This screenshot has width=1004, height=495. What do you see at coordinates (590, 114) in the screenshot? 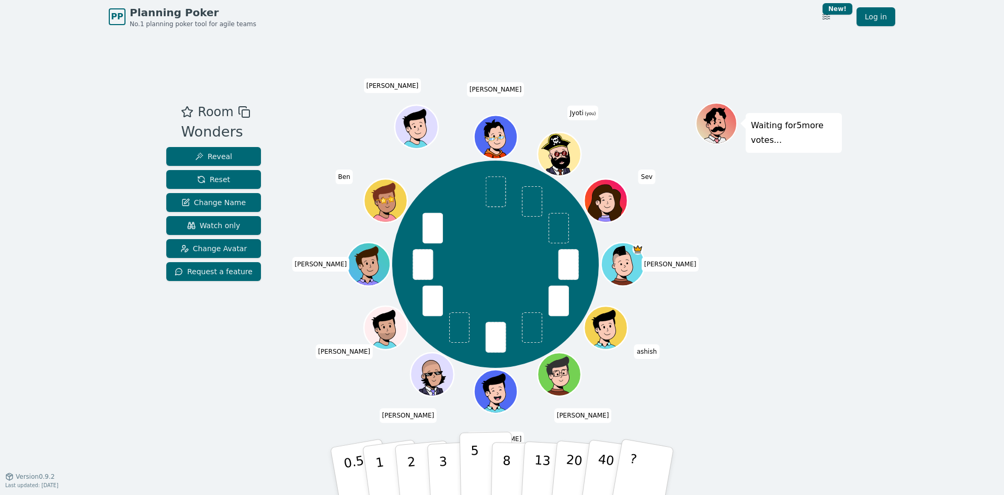
I see `span: (you)` at bounding box center [590, 114].